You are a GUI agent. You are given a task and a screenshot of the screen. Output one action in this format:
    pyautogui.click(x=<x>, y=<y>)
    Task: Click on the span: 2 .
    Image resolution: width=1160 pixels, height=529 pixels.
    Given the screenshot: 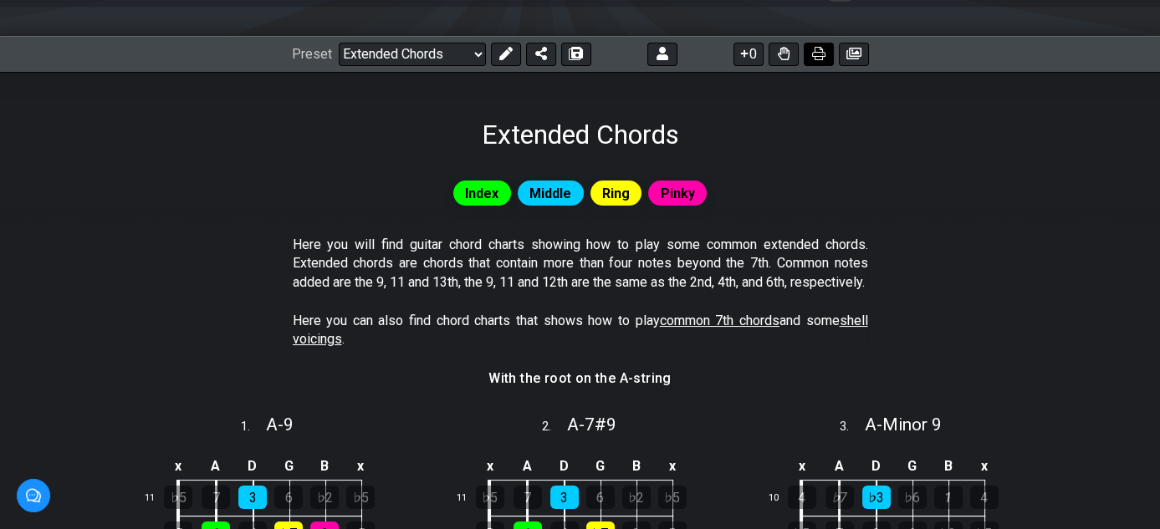 What is the action you would take?
    pyautogui.click(x=554, y=427)
    